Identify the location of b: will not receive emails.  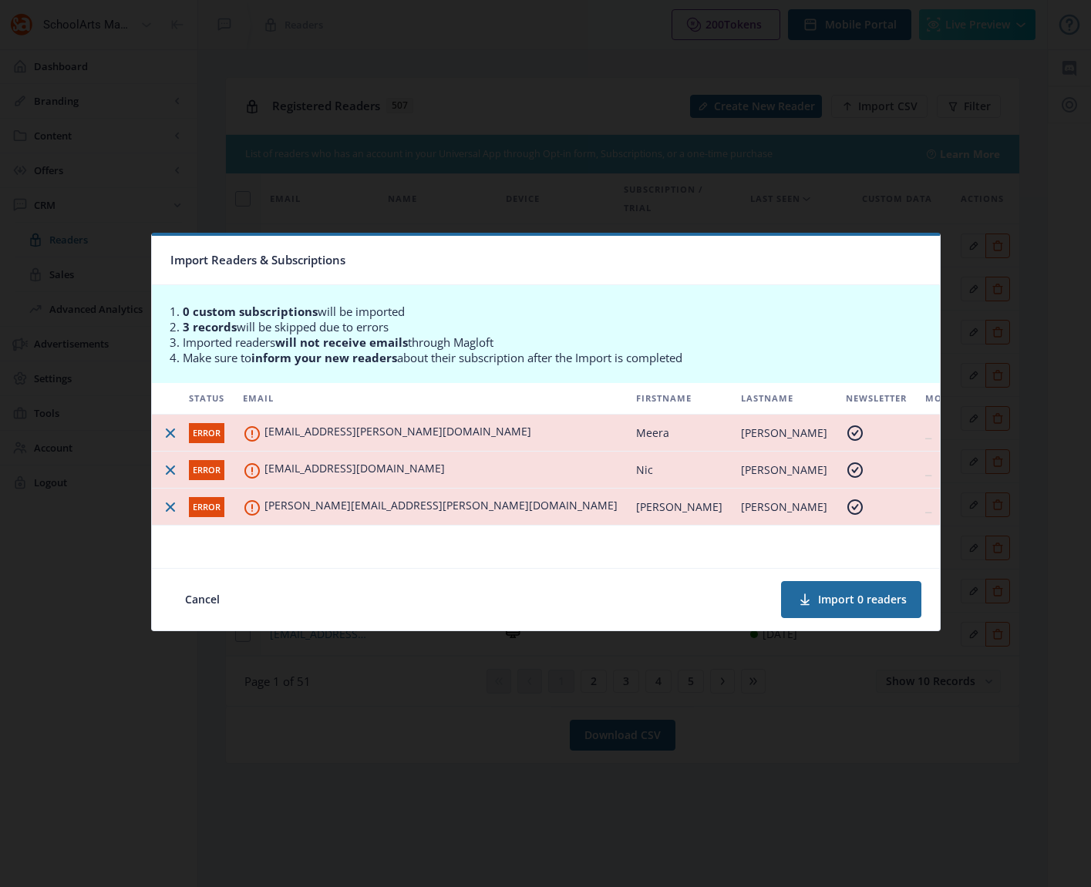
(342, 342).